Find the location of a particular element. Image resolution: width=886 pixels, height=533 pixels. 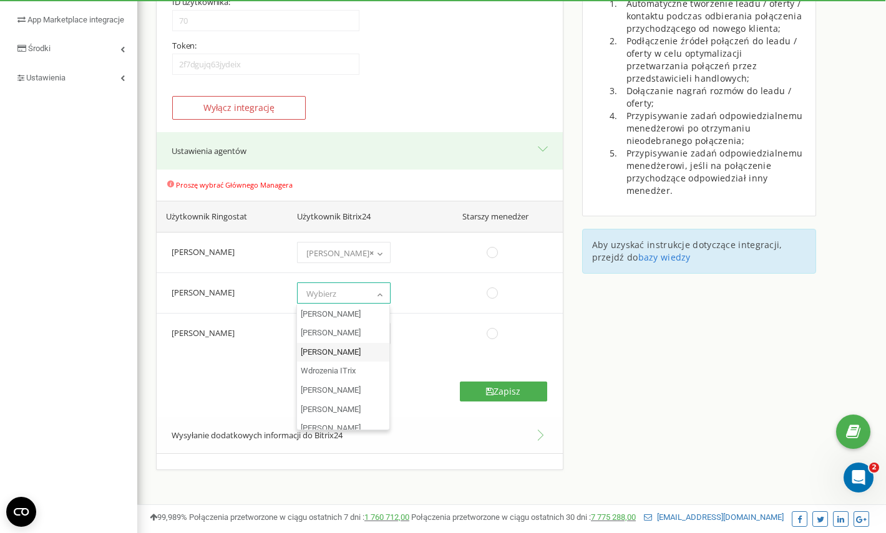

span: Połączenia przetworzone w ciągu ostatnich 7 dni : is located at coordinates (299, 517).